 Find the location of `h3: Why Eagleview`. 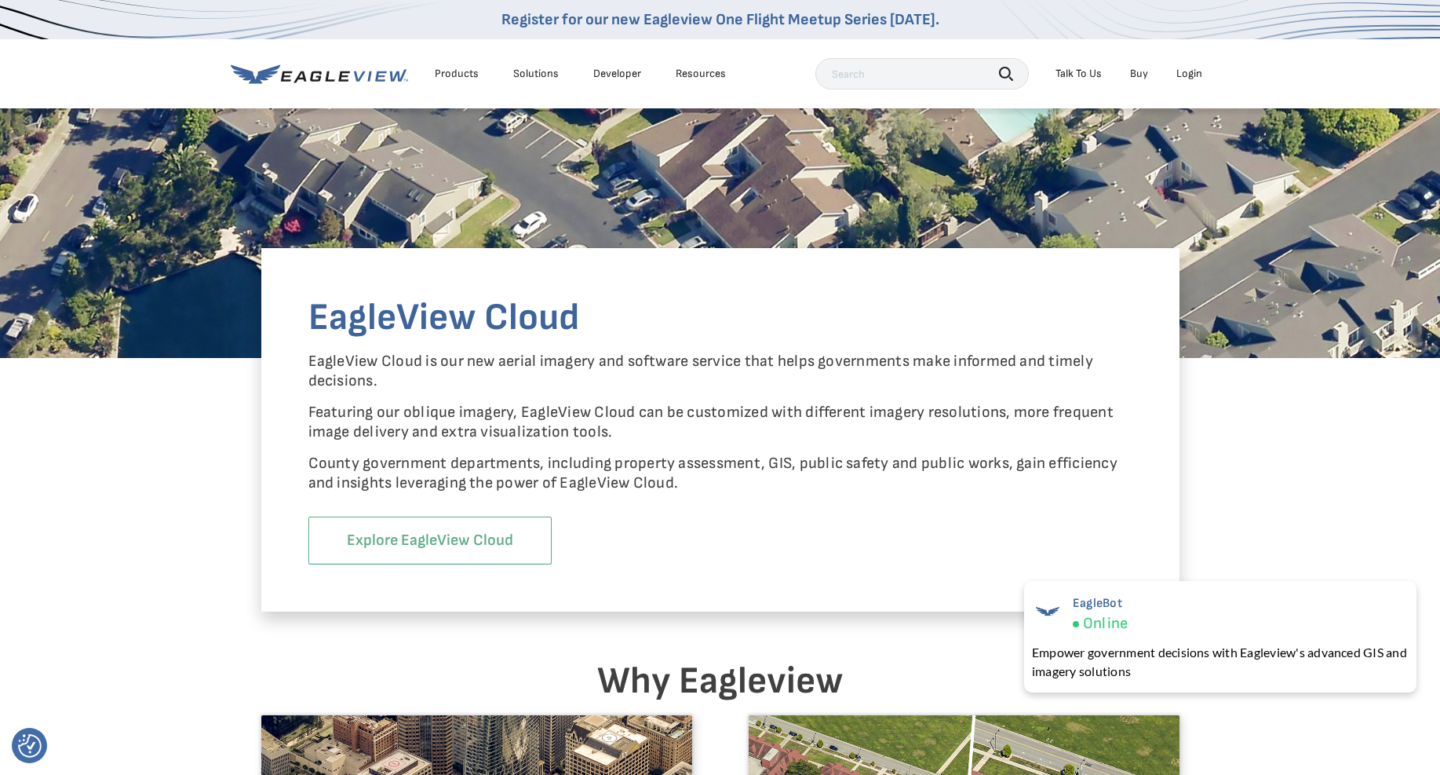

h3: Why Eagleview is located at coordinates (720, 681).